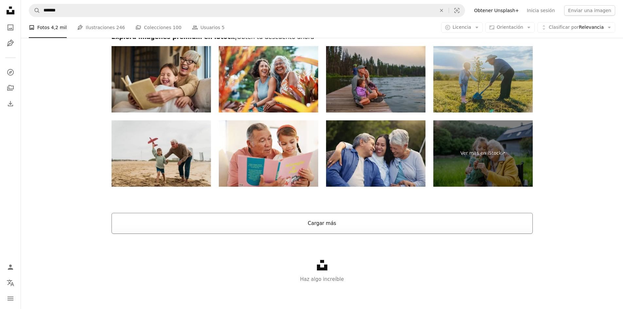 The height and width of the screenshot is (309, 623). Describe the element at coordinates (101, 27) in the screenshot. I see `a: Ilustraciones 246` at that location.